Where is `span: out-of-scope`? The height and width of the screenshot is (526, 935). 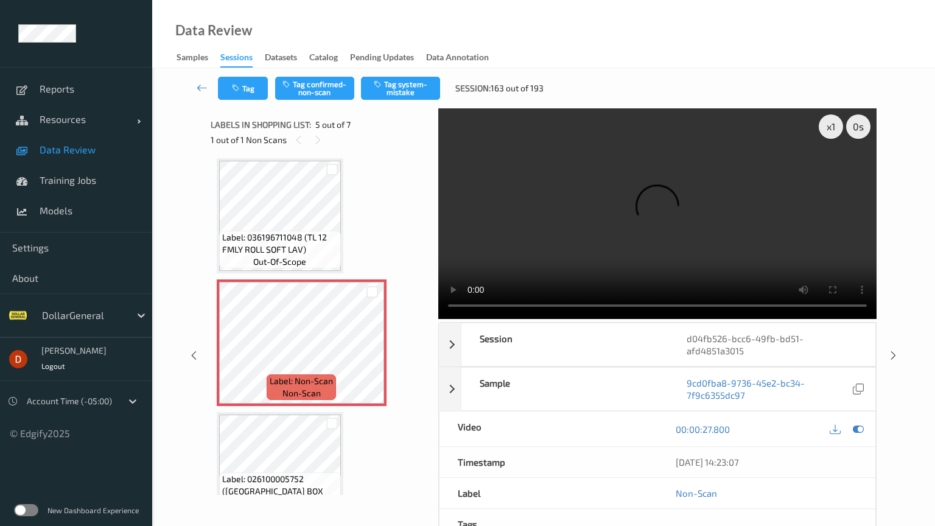 span: out-of-scope is located at coordinates (279, 262).